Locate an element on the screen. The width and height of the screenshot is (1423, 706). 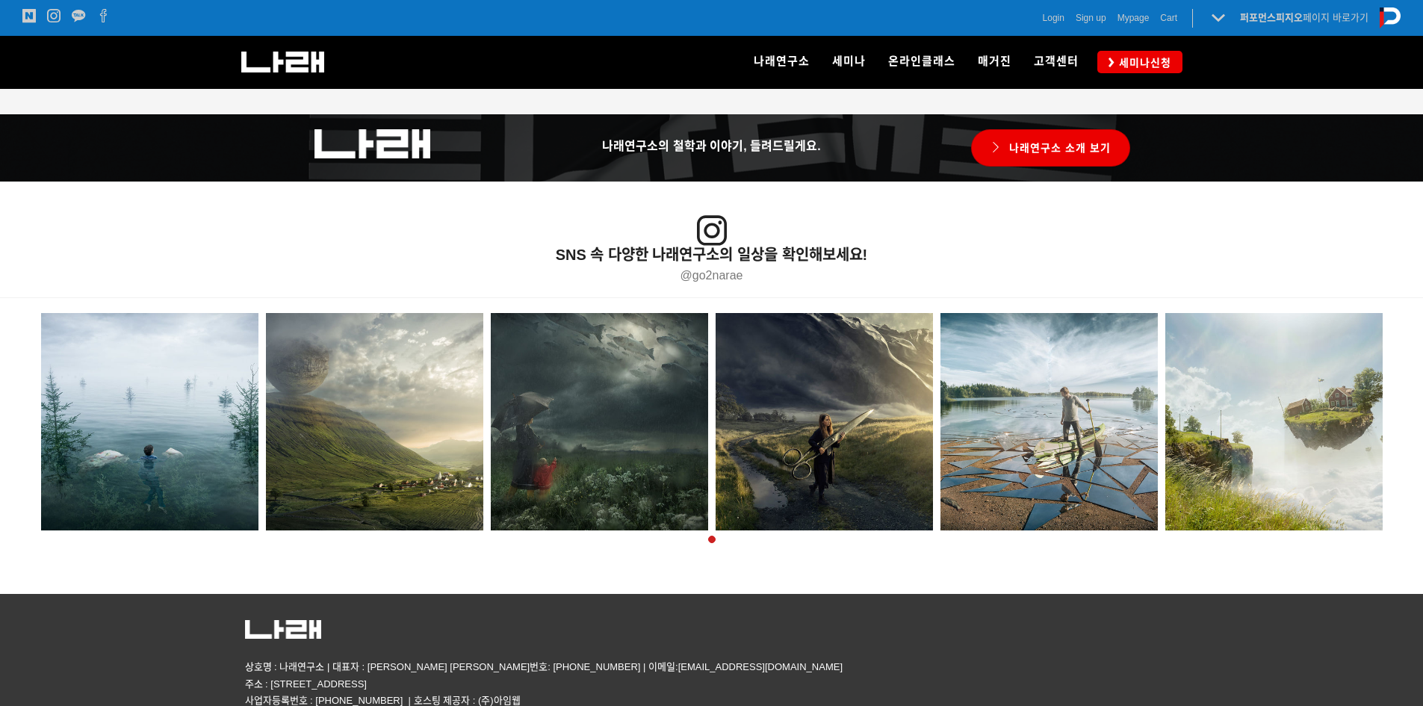
a: 나래연구소 is located at coordinates (782, 62).